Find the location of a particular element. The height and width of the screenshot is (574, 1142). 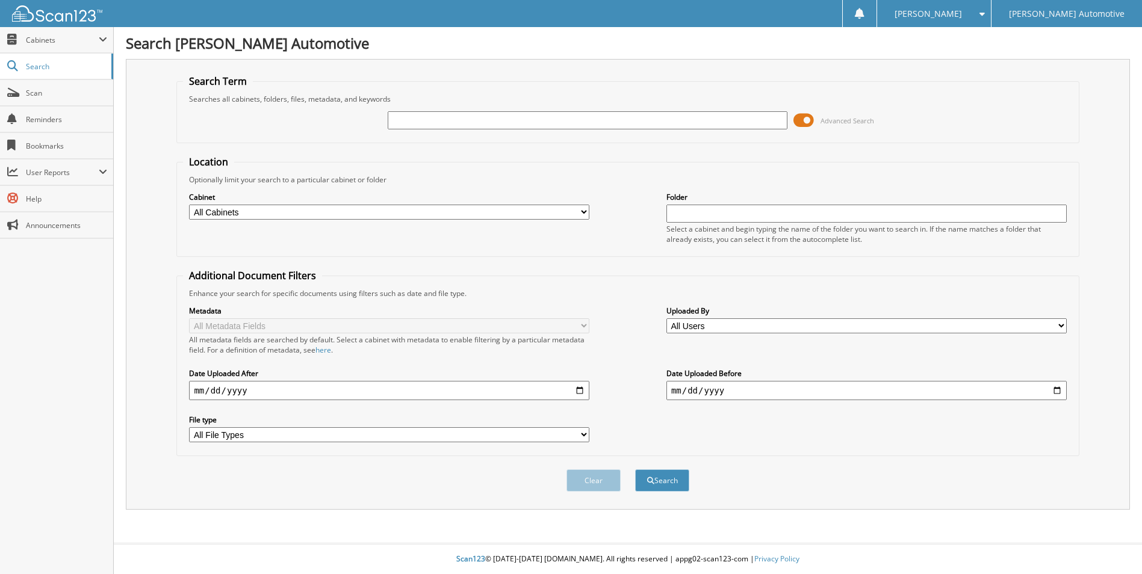

span: User Reports is located at coordinates (62, 172).